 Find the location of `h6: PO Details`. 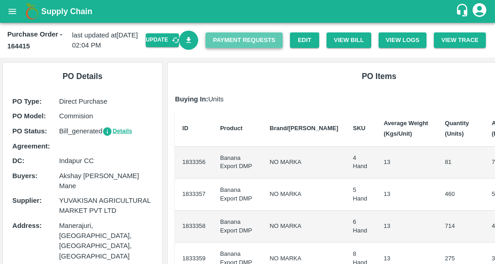

h6: PO Details is located at coordinates (82, 76).